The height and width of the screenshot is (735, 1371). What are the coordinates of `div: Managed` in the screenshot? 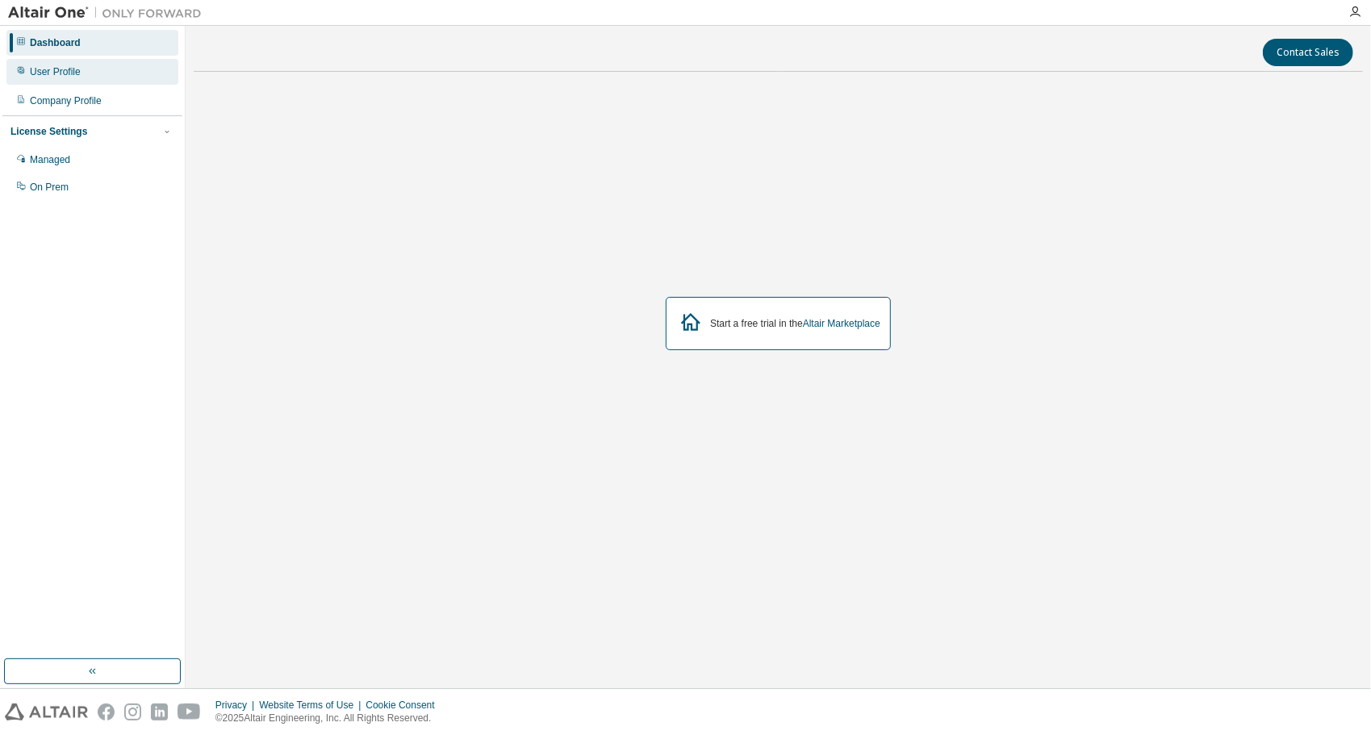 It's located at (50, 160).